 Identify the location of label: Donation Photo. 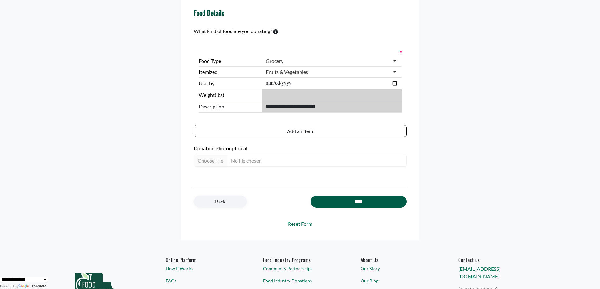
(300, 149).